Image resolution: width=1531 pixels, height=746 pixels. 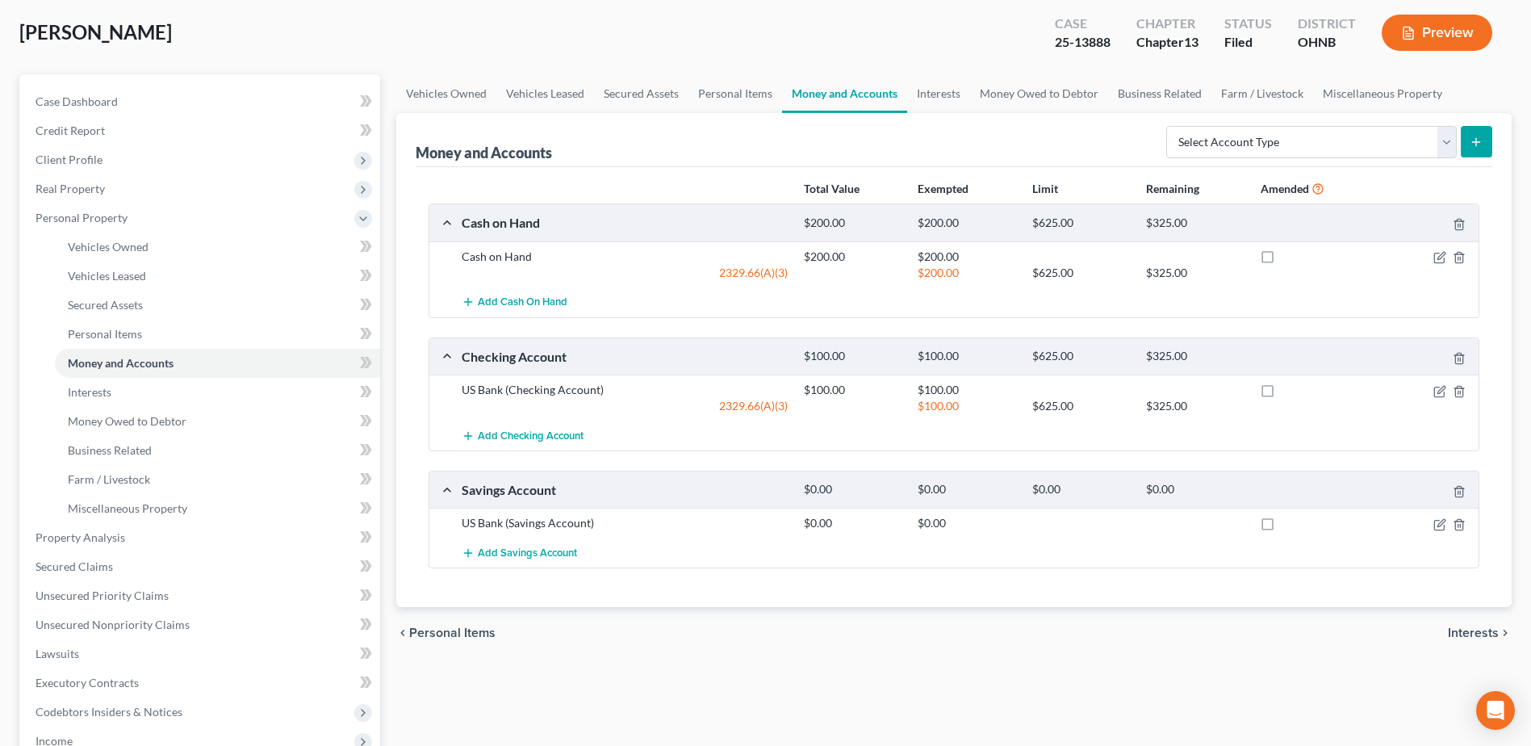 What do you see at coordinates (1082, 42) in the screenshot?
I see `div: 25-13888` at bounding box center [1082, 42].